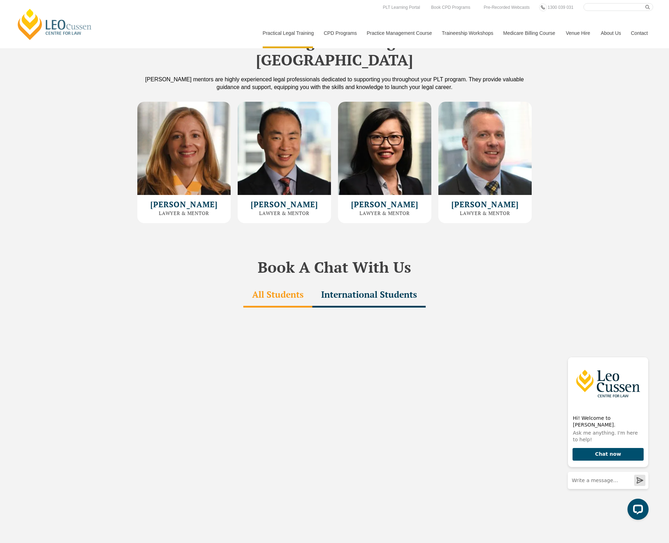 The width and height of the screenshot is (669, 543). Describe the element at coordinates (578, 33) in the screenshot. I see `a: Venue Hire` at that location.